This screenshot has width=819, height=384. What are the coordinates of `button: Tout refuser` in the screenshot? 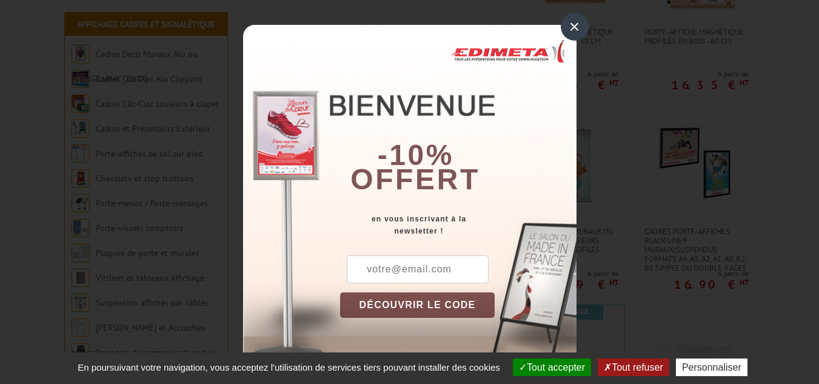 It's located at (633, 367).